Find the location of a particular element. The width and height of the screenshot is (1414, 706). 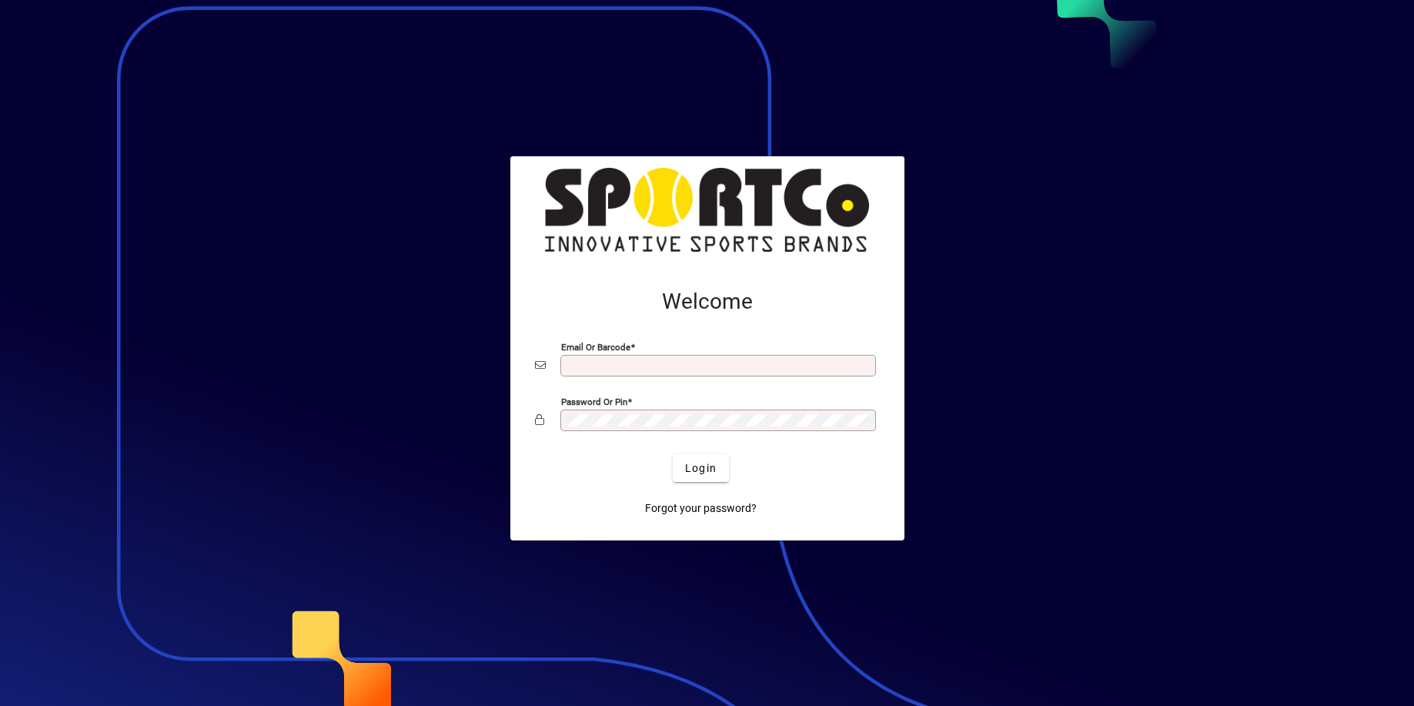

span: Forgot your password? is located at coordinates (701, 508).